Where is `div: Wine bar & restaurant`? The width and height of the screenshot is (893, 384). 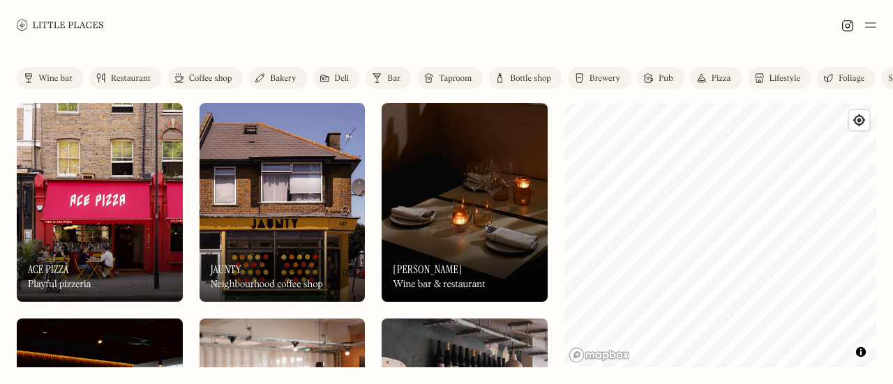 div: Wine bar & restaurant is located at coordinates (439, 285).